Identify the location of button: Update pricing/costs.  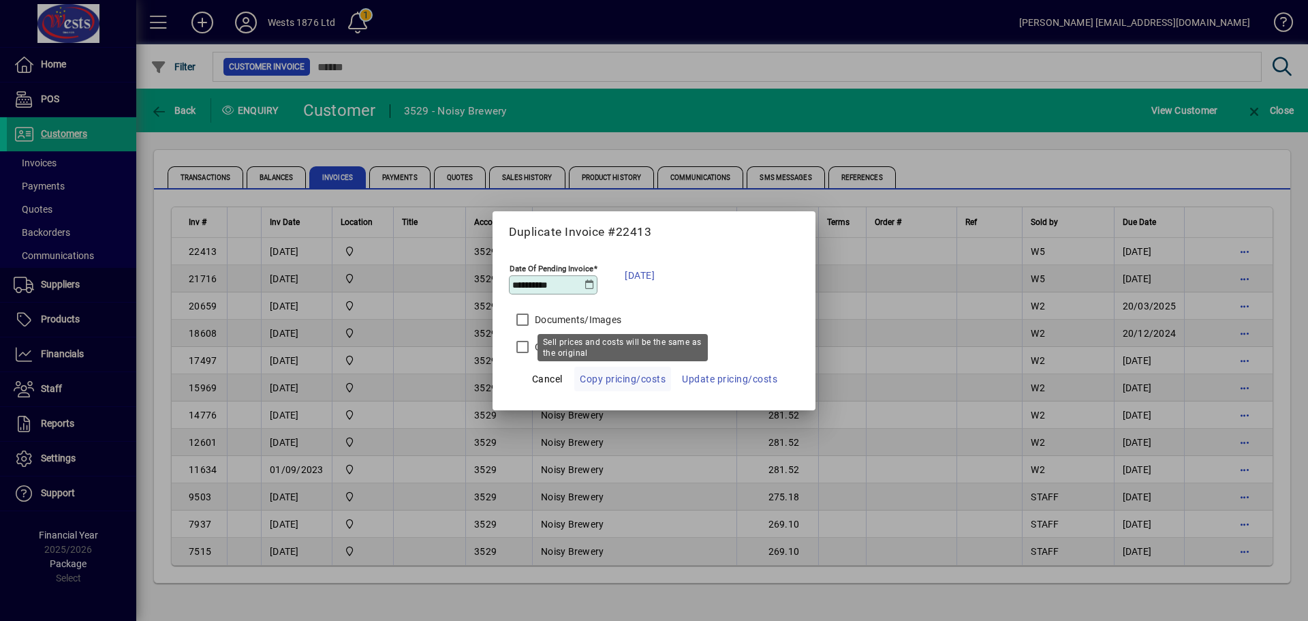
(730, 379).